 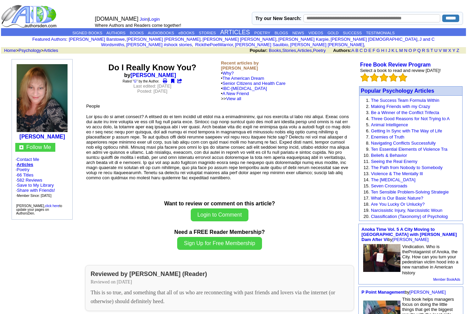 I want to click on b: by, so click(x=152, y=75).